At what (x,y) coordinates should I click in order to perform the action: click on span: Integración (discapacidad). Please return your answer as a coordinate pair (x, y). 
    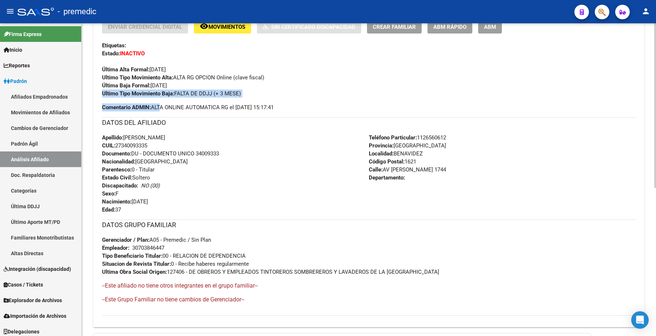
    Looking at the image, I should click on (37, 269).